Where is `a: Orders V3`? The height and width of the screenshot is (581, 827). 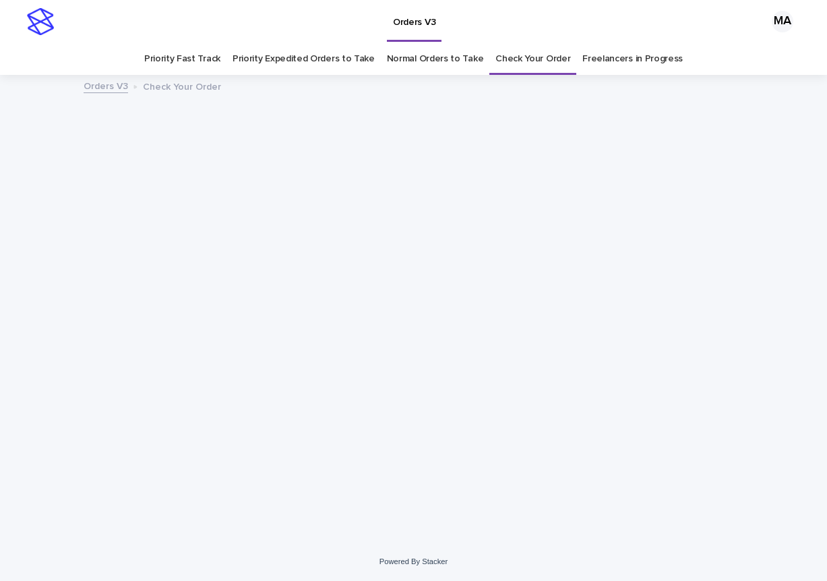 a: Orders V3 is located at coordinates (106, 85).